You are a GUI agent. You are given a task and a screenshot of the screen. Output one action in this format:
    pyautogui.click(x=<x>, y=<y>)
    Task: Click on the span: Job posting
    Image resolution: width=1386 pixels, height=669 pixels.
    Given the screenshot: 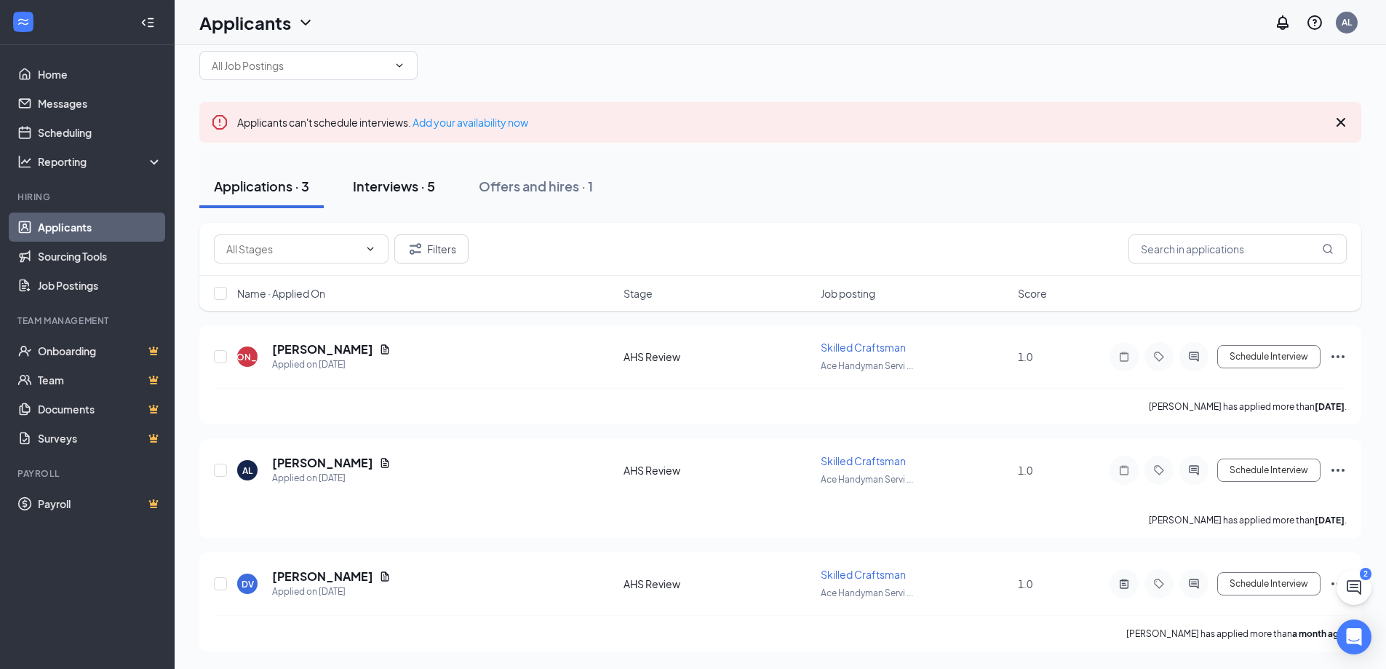 What is the action you would take?
    pyautogui.click(x=848, y=293)
    